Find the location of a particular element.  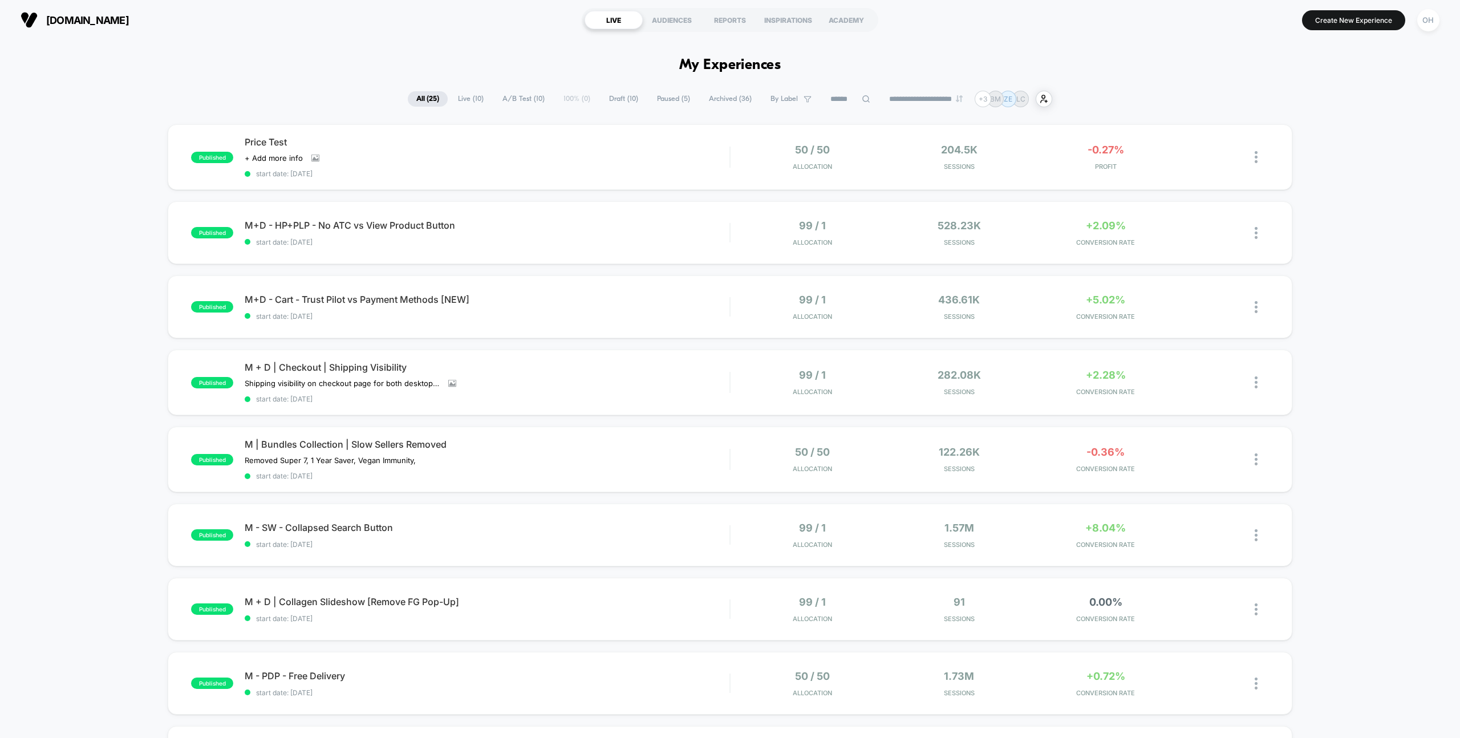

p: LC is located at coordinates (1021, 99).